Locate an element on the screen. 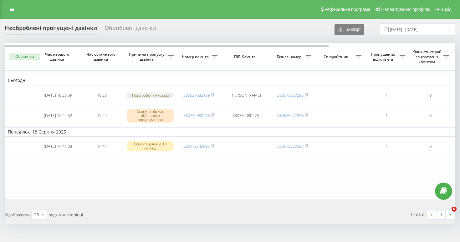 The image size is (460, 242). span: Пропущених від клієнта is located at coordinates (384, 57).